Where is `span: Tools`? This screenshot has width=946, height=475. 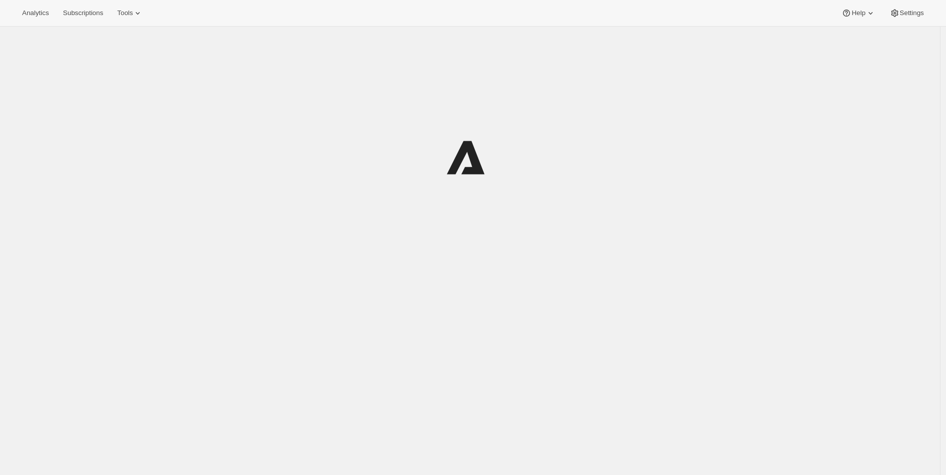
span: Tools is located at coordinates (125, 13).